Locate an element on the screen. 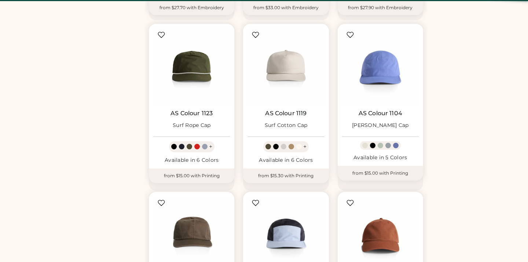  div: Surf Rope Cap is located at coordinates (192, 126).